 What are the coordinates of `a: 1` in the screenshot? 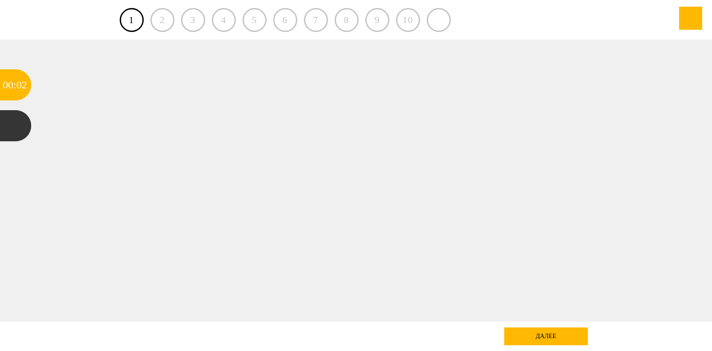 It's located at (132, 20).